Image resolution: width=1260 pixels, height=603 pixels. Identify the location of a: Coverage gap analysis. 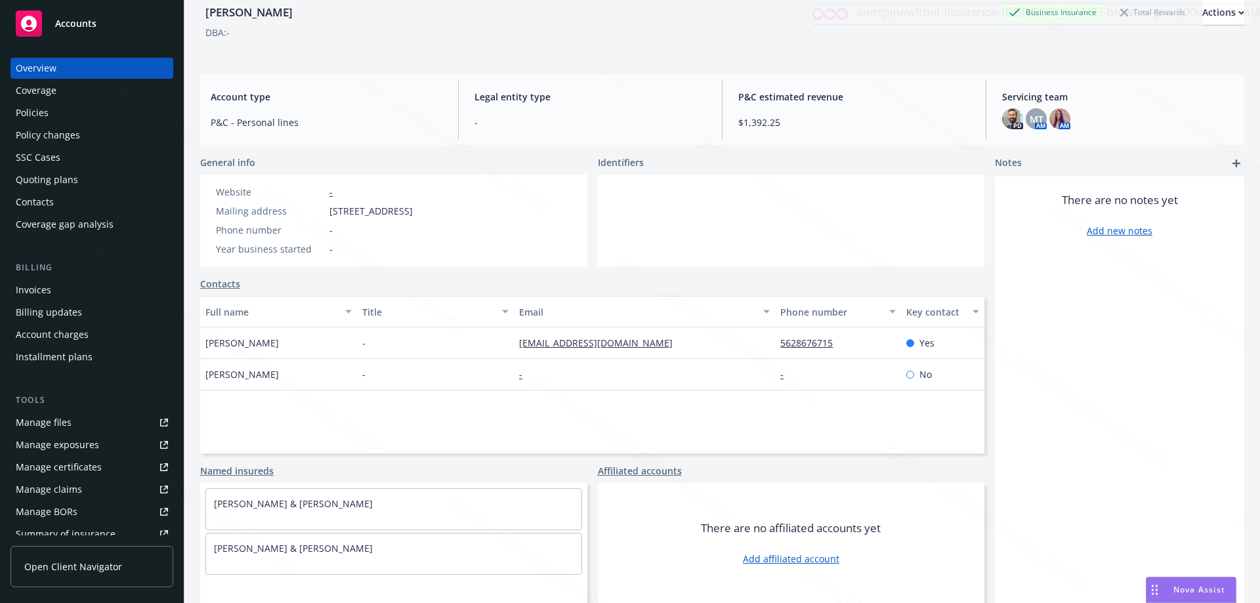
(92, 224).